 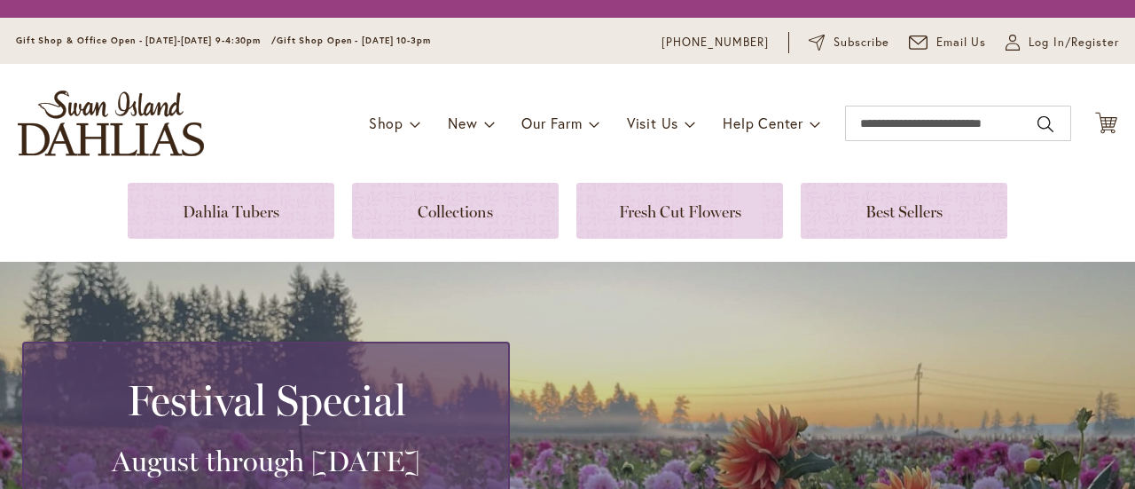 I want to click on button: Search, so click(x=1046, y=124).